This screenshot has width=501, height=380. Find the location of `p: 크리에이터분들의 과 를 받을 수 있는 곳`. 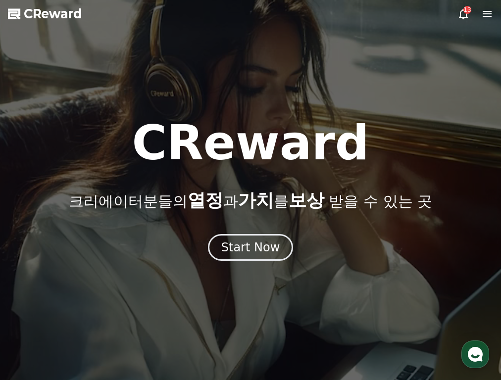

p: 크리에이터분들의 과 를 받을 수 있는 곳 is located at coordinates (251, 201).